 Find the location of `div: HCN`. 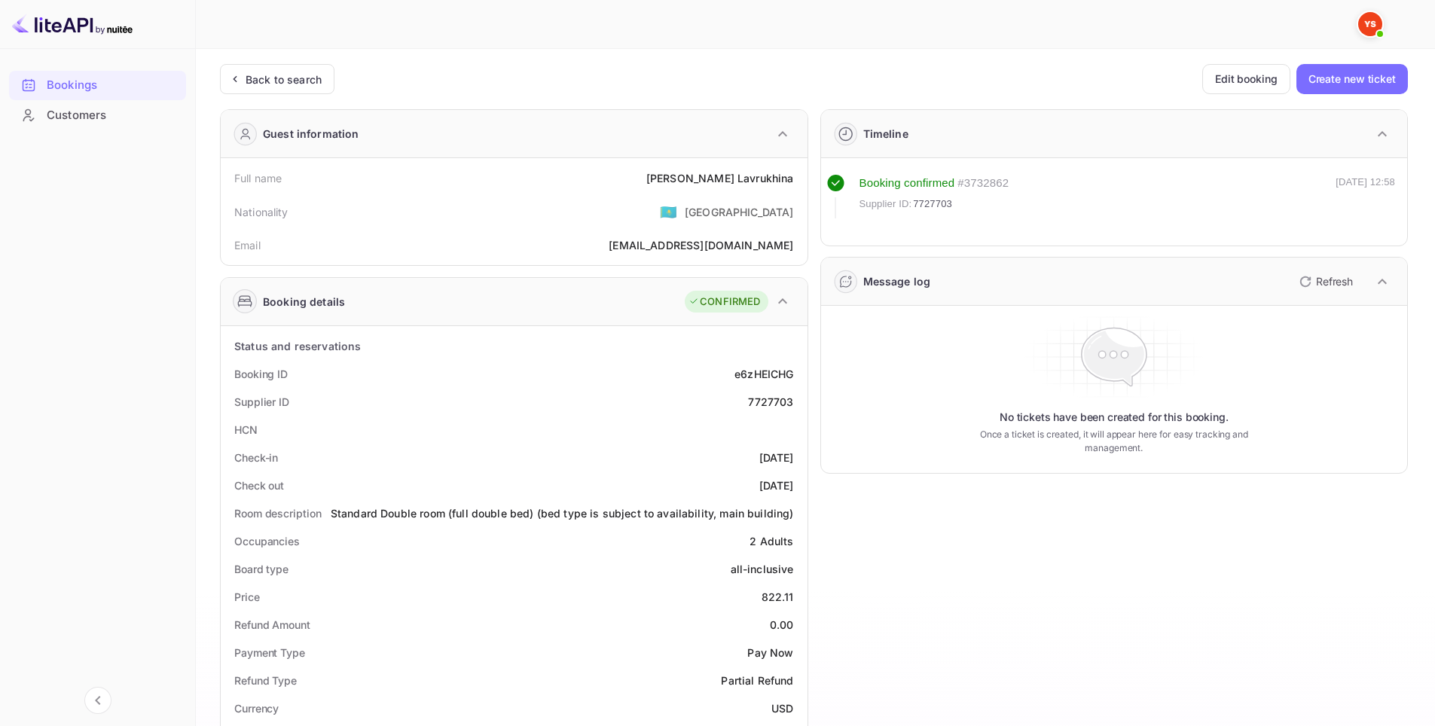

div: HCN is located at coordinates (246, 429).